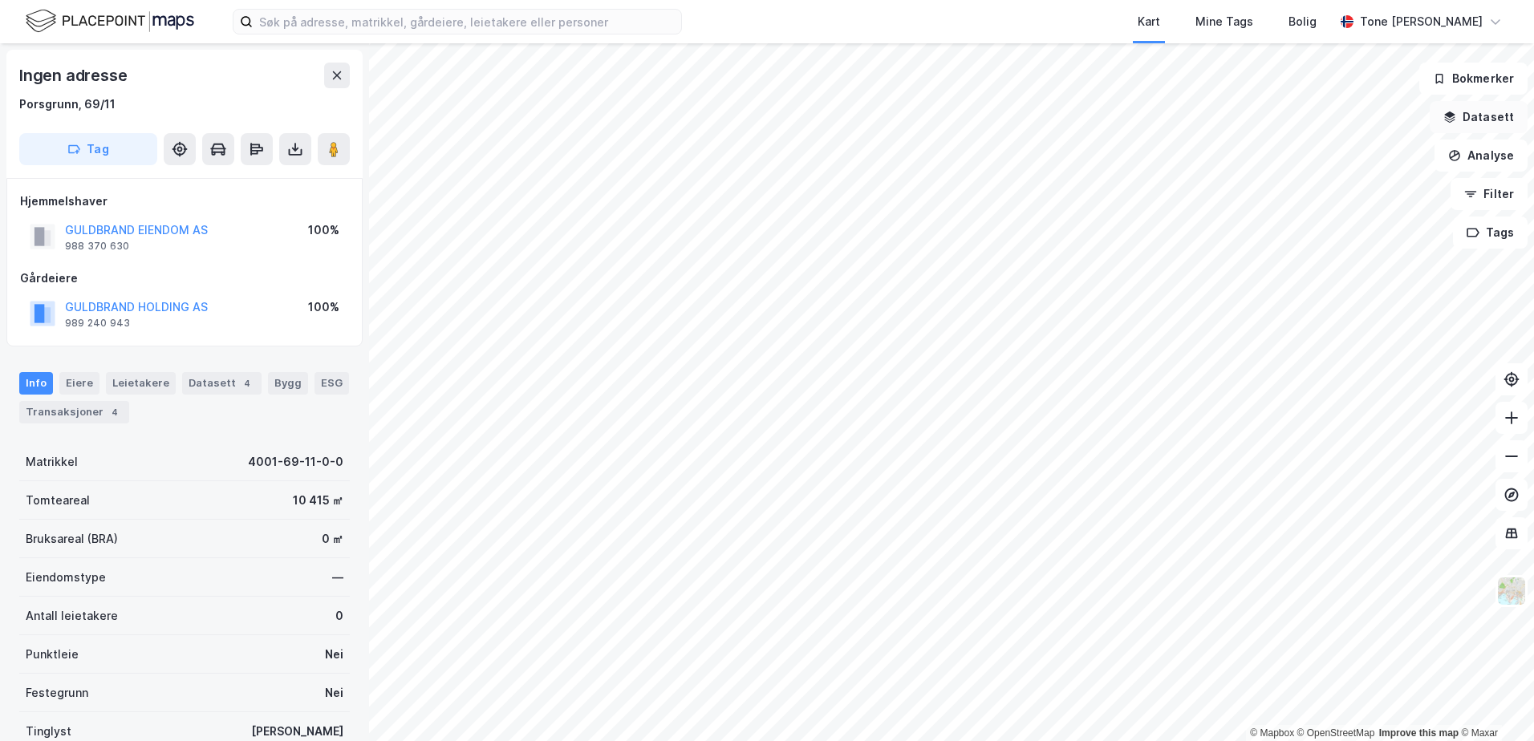 The height and width of the screenshot is (741, 1534). What do you see at coordinates (1418, 733) in the screenshot?
I see `a: Improve this map` at bounding box center [1418, 733].